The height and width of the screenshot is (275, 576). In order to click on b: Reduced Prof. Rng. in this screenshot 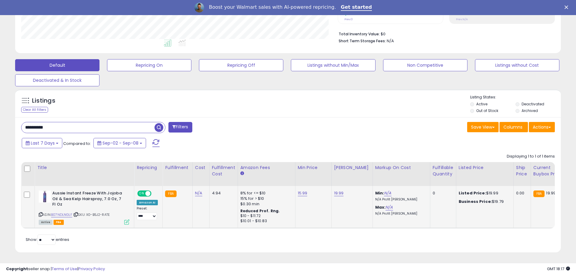, I will do `click(260, 211)`.